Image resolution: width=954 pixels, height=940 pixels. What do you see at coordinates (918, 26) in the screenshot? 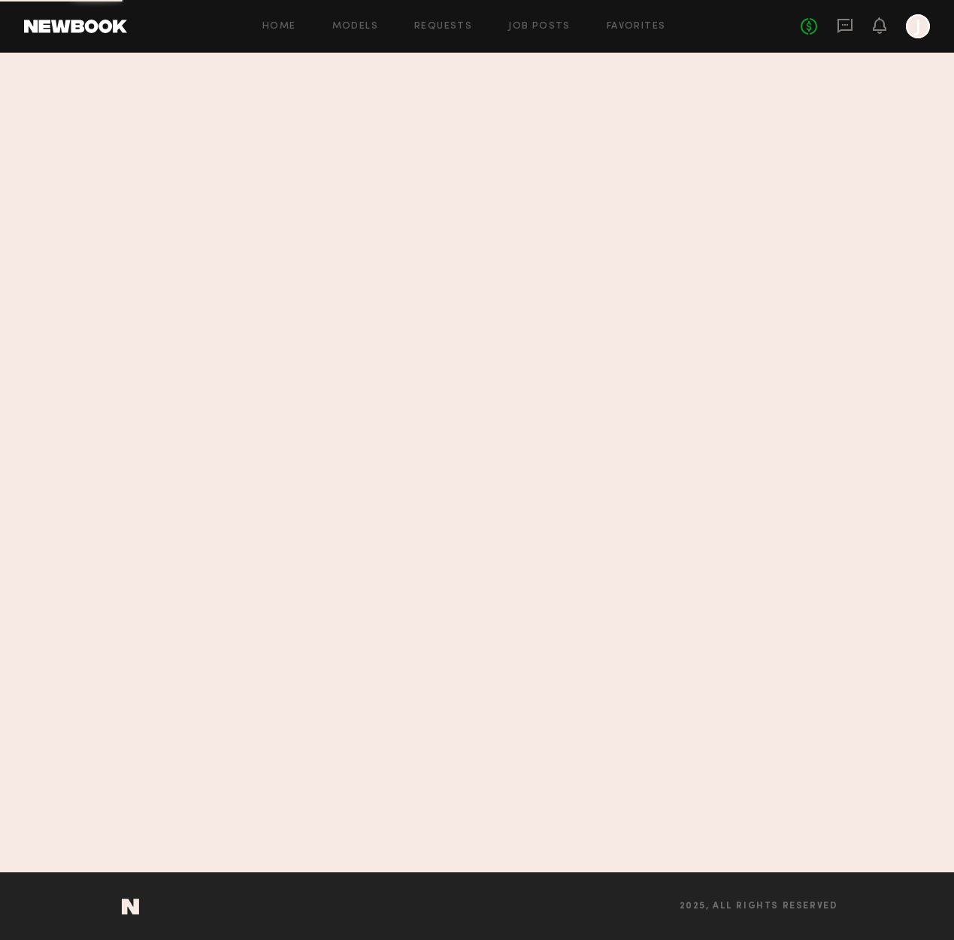
I see `a: J` at bounding box center [918, 26].